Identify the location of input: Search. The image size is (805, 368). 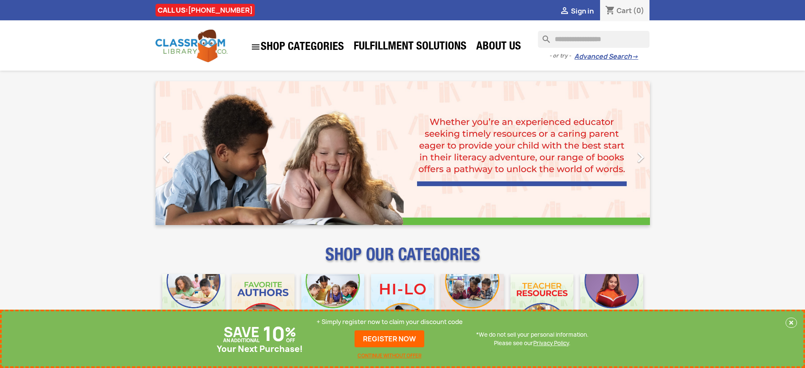
(594, 39).